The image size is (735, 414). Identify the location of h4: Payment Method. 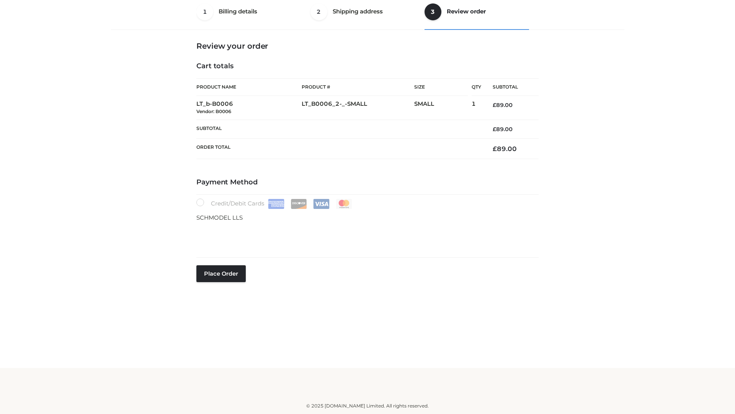
(368, 182).